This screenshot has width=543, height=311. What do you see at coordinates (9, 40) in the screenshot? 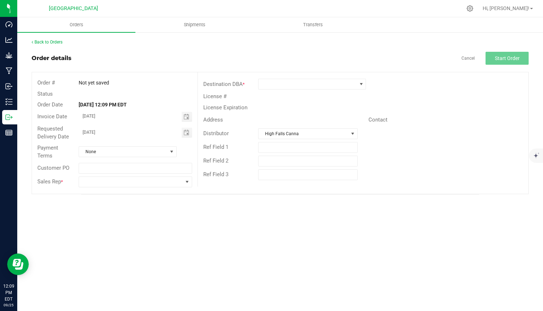
I see `inline-svg: Analytics` at bounding box center [9, 40].